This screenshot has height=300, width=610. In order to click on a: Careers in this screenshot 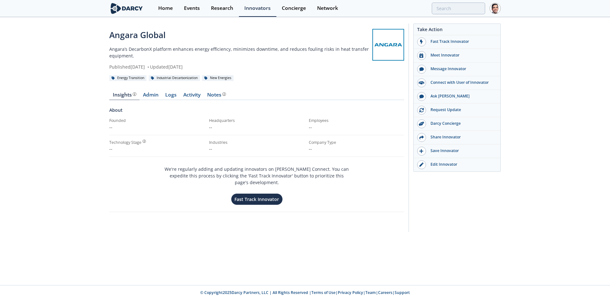, I will do `click(385, 292)`.